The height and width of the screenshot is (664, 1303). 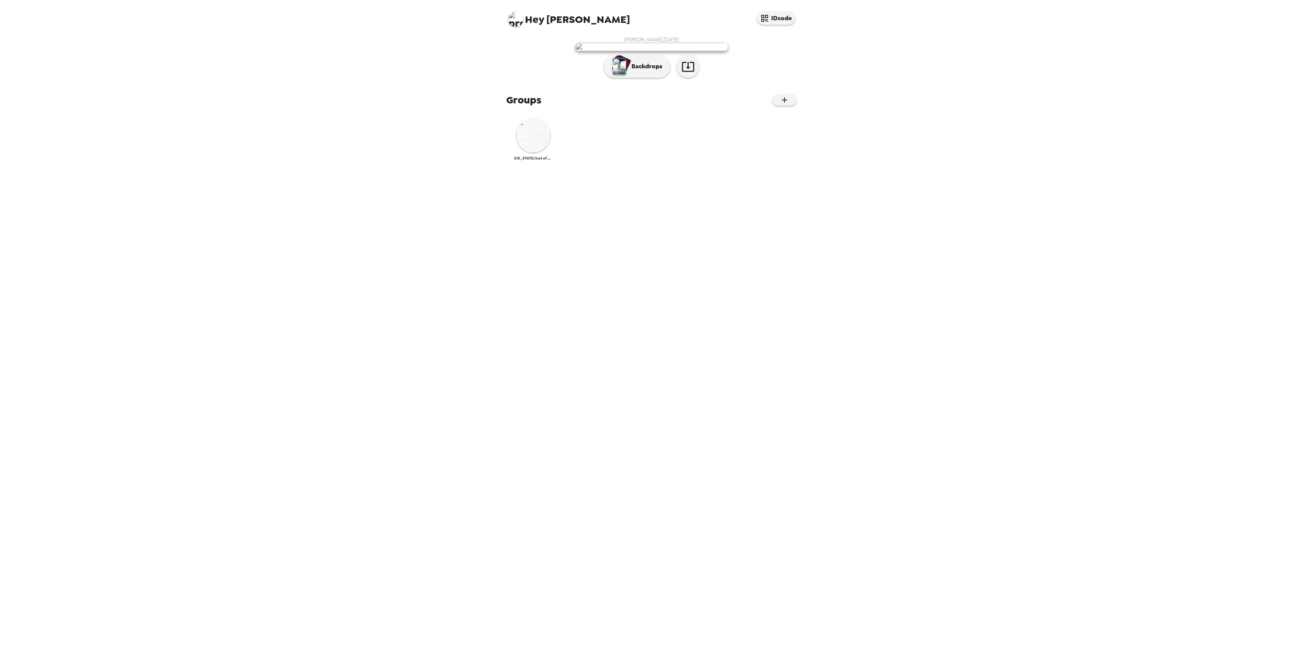 What do you see at coordinates (776, 18) in the screenshot?
I see `button: IDcode` at bounding box center [776, 18].